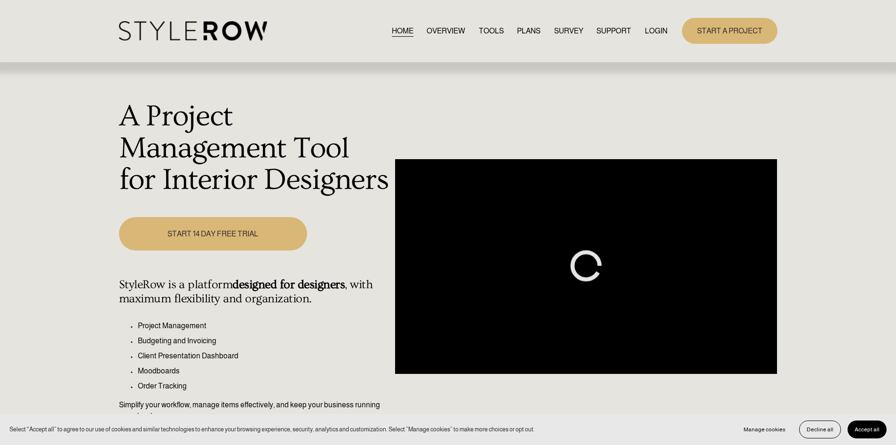 The height and width of the screenshot is (445, 896). Describe the element at coordinates (403, 31) in the screenshot. I see `a: HOME` at that location.